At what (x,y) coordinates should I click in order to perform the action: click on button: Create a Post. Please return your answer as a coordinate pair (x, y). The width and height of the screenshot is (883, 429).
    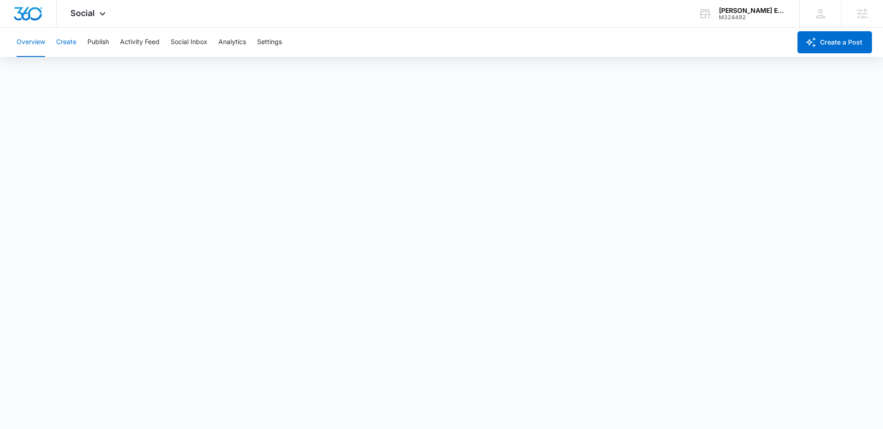
    Looking at the image, I should click on (834, 42).